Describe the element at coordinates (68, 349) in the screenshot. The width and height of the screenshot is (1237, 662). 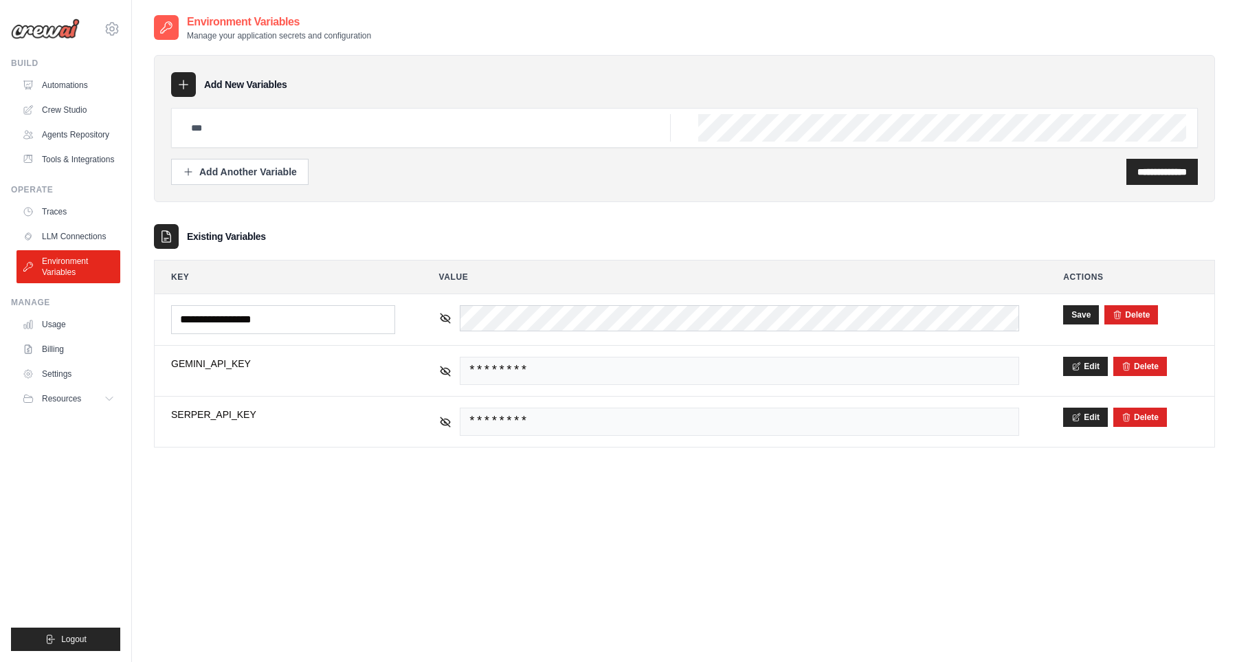
I see `a: Billing` at that location.